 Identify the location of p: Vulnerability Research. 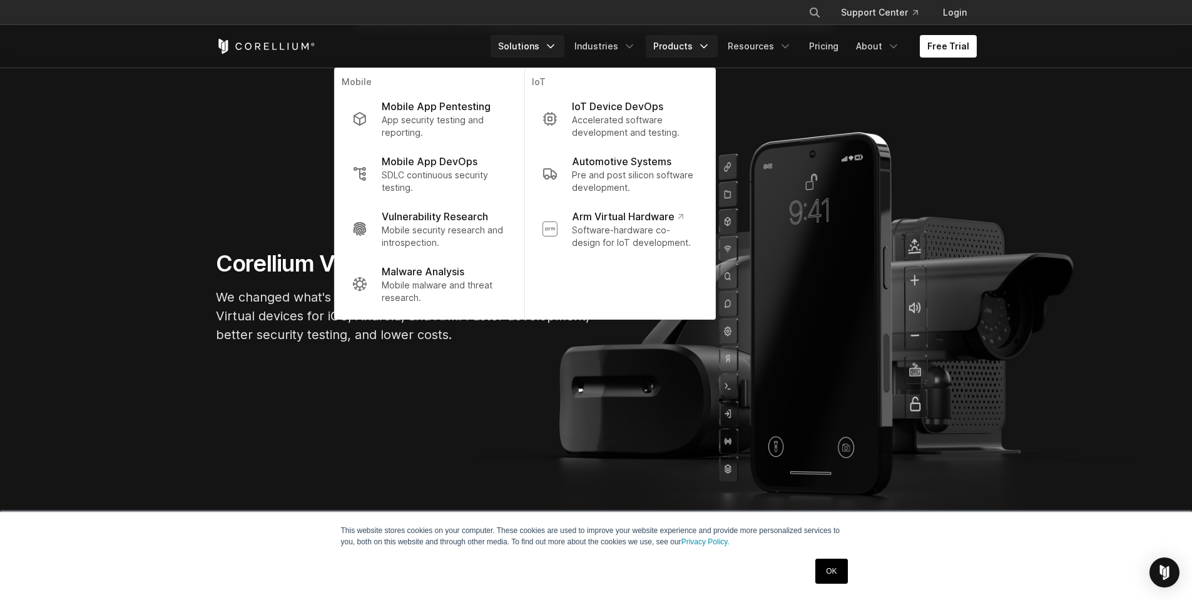
(435, 217).